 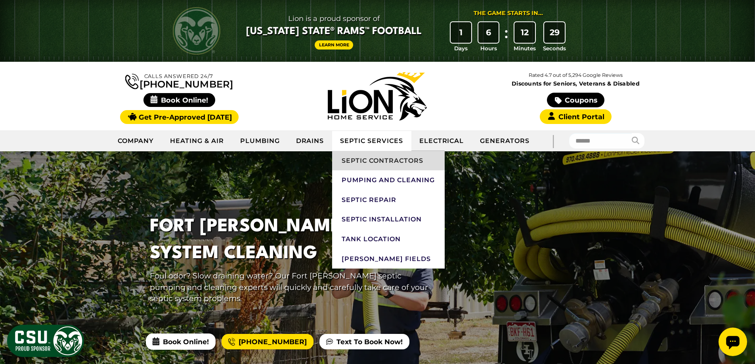 What do you see at coordinates (388, 239) in the screenshot?
I see `a: Tank Location` at bounding box center [388, 239].